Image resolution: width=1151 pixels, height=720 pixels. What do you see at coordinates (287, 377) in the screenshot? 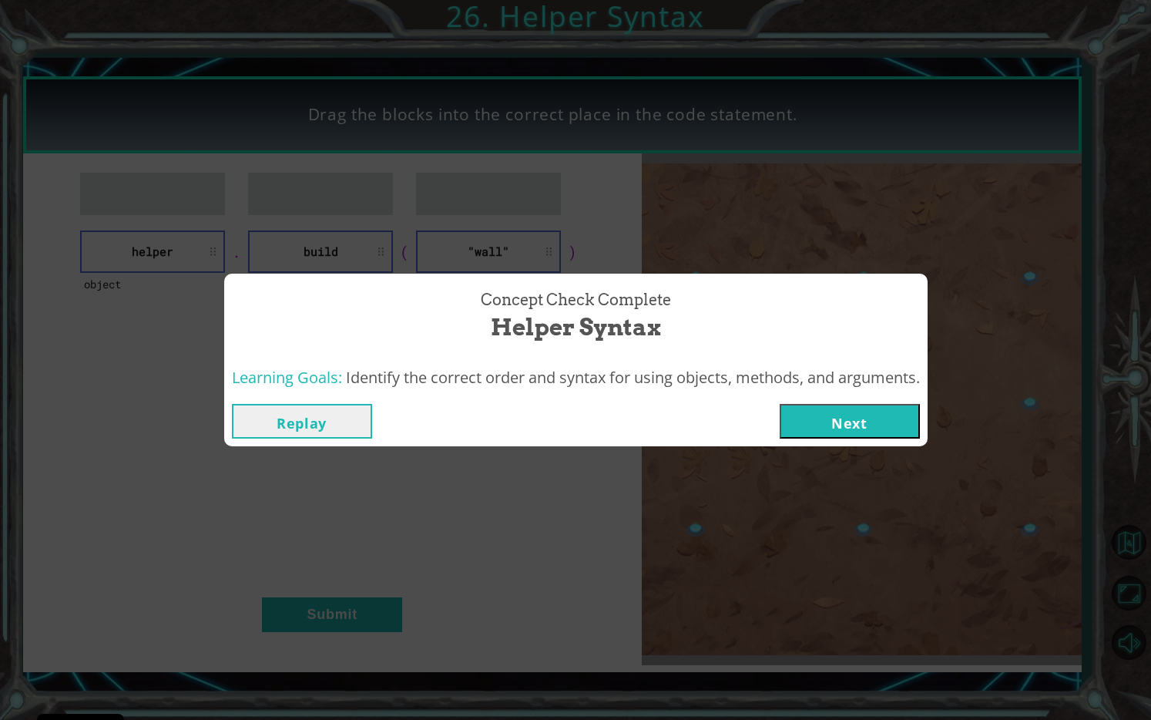
I see `span: Learning Goals:` at bounding box center [287, 377].